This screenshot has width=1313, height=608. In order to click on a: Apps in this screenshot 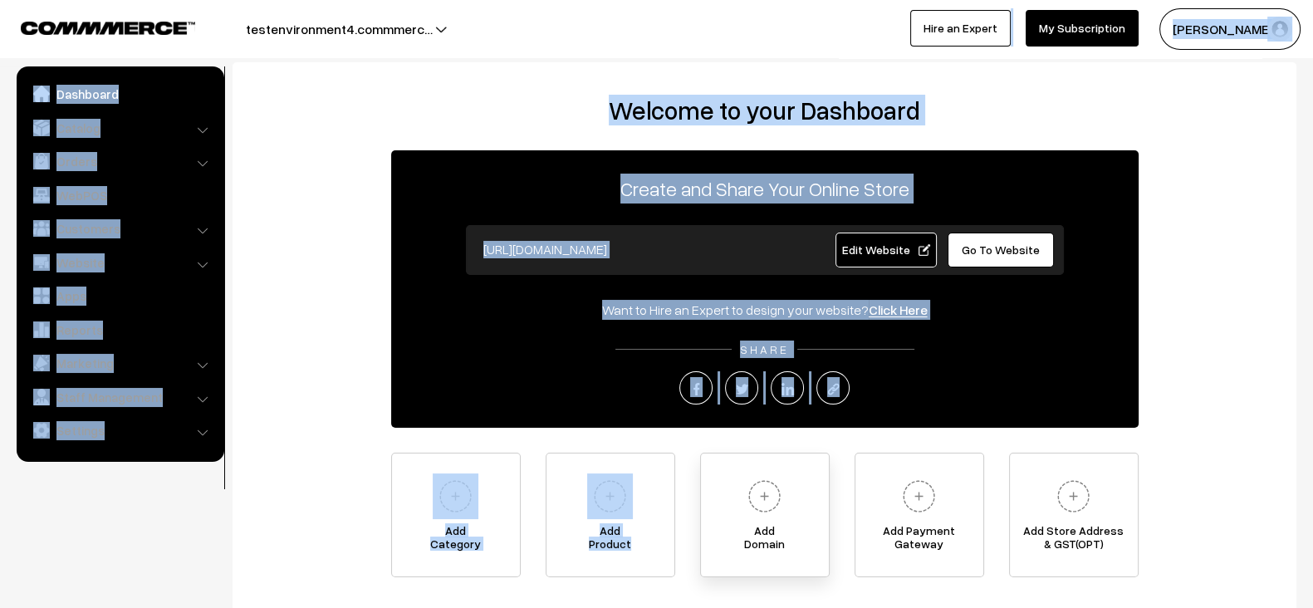, I will do `click(120, 296)`.